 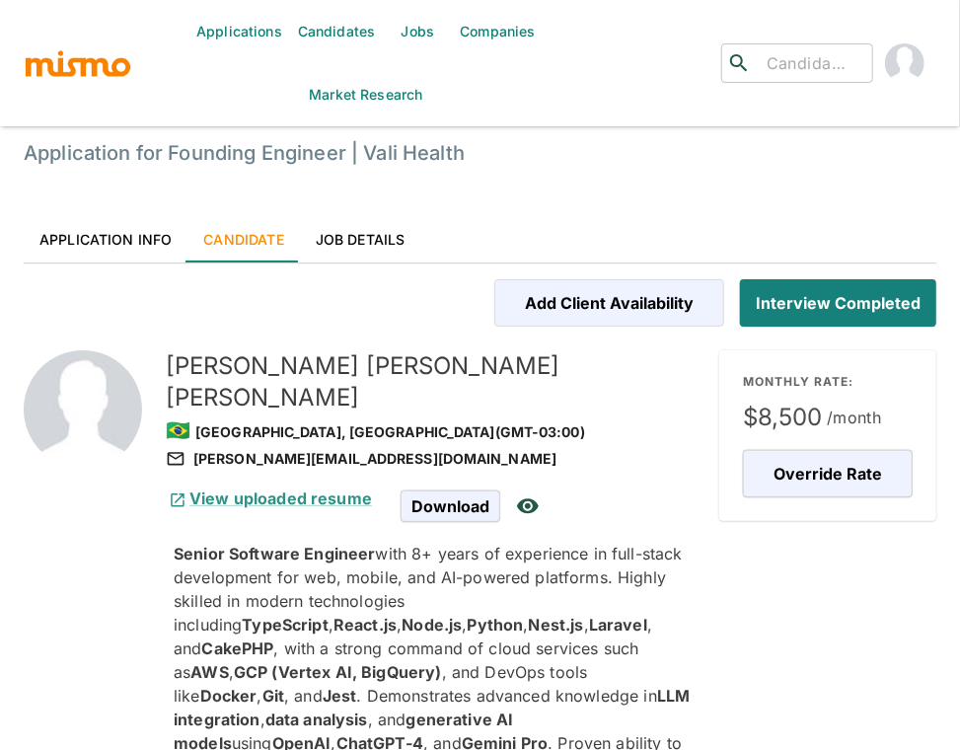 I want to click on a: Market Research, so click(x=365, y=95).